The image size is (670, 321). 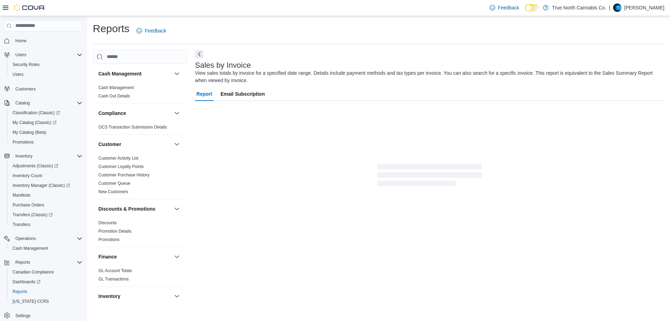 I want to click on button: Home, so click(x=43, y=40).